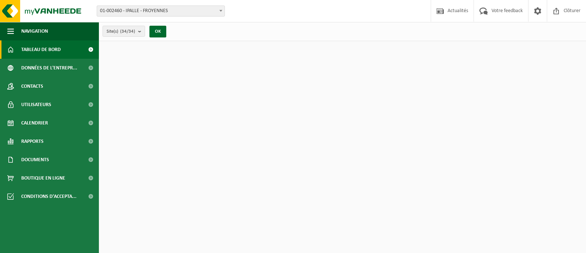 This screenshot has height=253, width=586. What do you see at coordinates (34, 31) in the screenshot?
I see `span: Navigation` at bounding box center [34, 31].